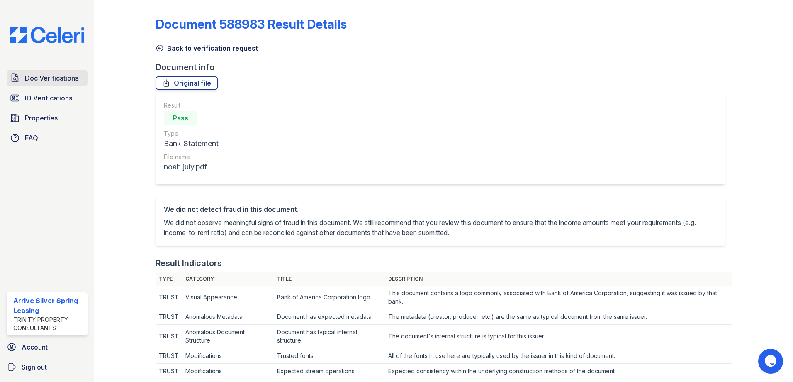 This screenshot has height=382, width=793. What do you see at coordinates (251, 24) in the screenshot?
I see `a: Document 588983 Result Details` at bounding box center [251, 24].